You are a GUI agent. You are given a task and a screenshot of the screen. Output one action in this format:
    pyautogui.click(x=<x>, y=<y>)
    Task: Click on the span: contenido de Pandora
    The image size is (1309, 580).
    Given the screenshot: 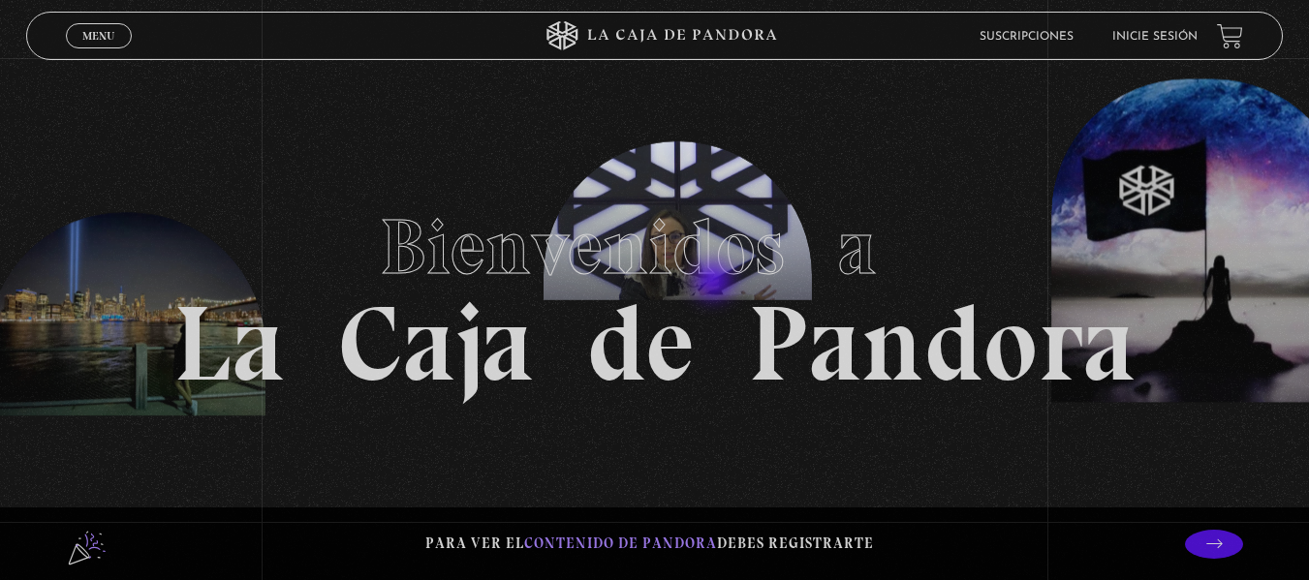 What is the action you would take?
    pyautogui.click(x=620, y=544)
    